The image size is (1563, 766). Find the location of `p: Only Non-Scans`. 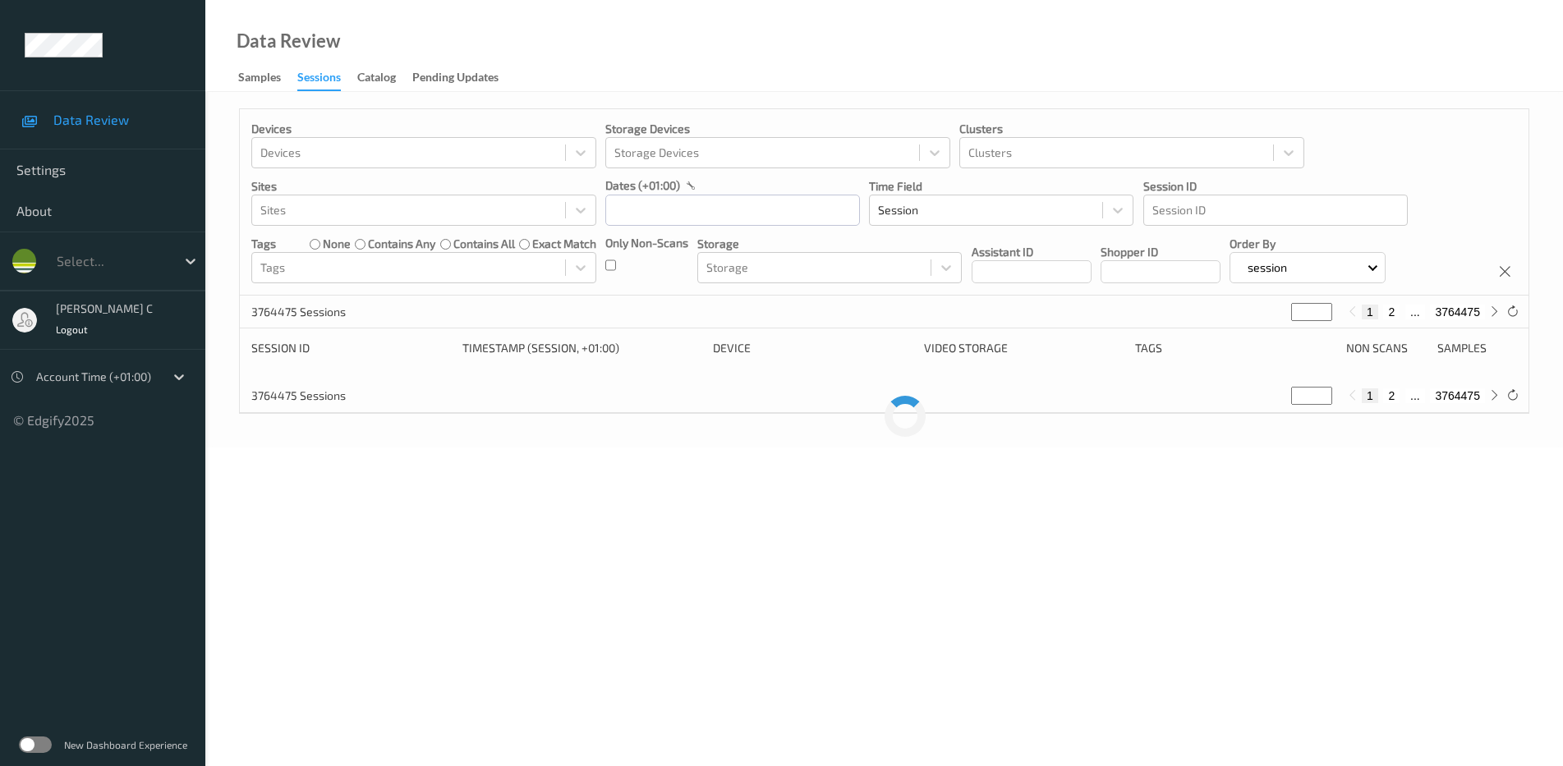

p: Only Non-Scans is located at coordinates (646, 243).